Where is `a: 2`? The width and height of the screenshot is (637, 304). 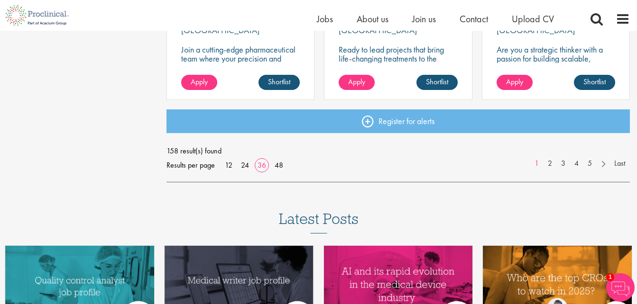
a: 2 is located at coordinates (550, 164).